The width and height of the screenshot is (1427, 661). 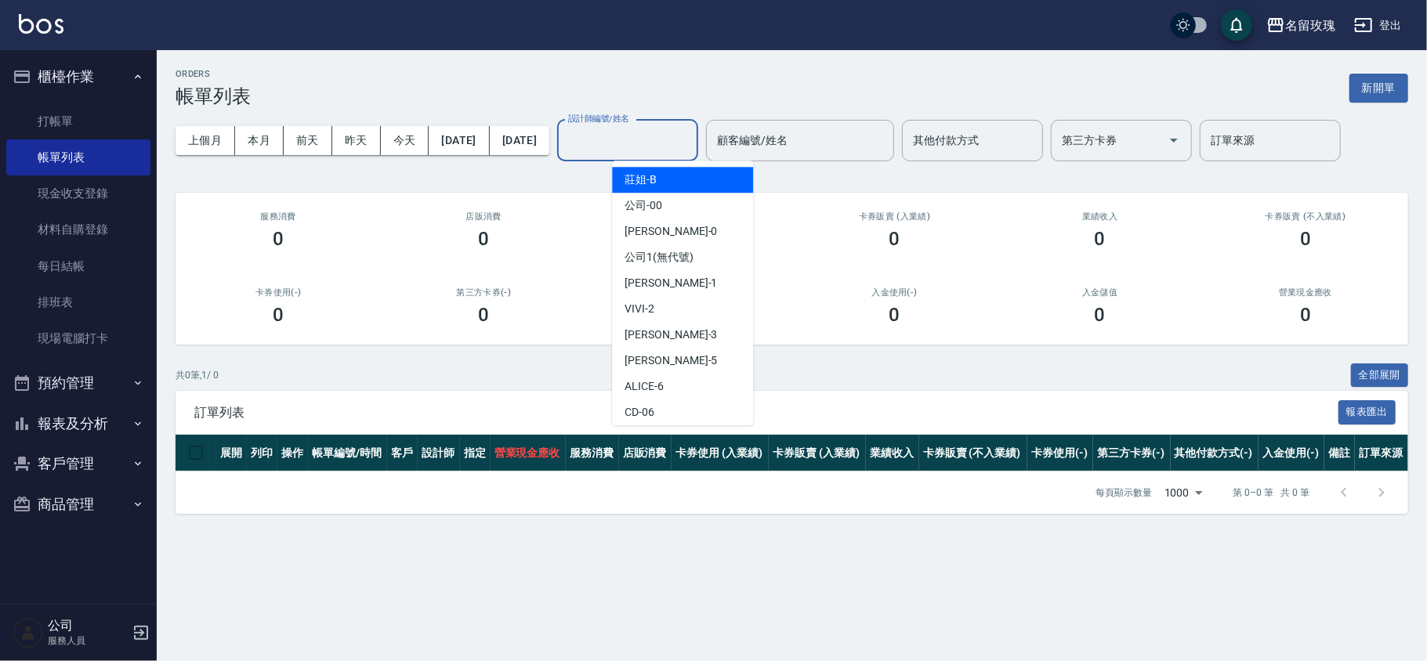 I want to click on th: 指定, so click(x=475, y=453).